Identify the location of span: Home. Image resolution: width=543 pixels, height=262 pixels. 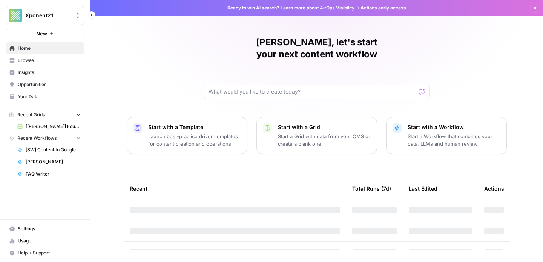
(49, 48).